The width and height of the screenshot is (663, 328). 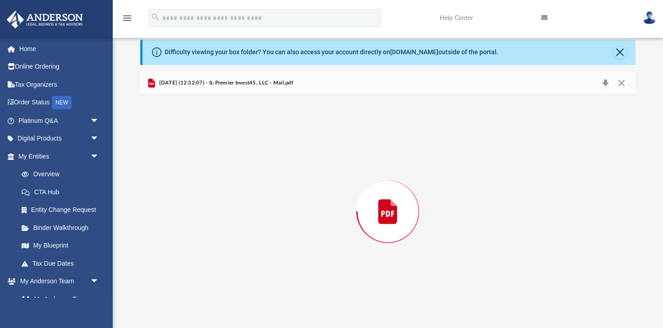 What do you see at coordinates (63, 174) in the screenshot?
I see `a: Overview` at bounding box center [63, 174].